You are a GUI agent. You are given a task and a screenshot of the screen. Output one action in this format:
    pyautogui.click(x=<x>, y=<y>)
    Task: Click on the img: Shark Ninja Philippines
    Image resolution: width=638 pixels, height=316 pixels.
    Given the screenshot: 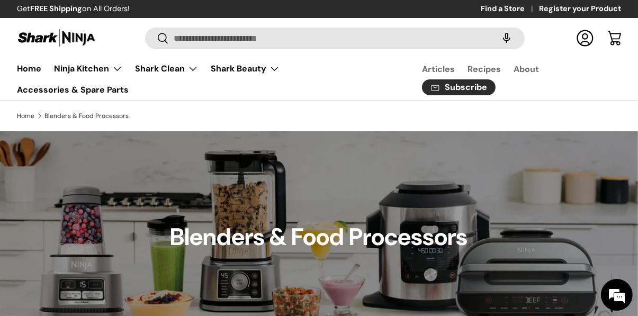 What is the action you would take?
    pyautogui.click(x=57, y=38)
    